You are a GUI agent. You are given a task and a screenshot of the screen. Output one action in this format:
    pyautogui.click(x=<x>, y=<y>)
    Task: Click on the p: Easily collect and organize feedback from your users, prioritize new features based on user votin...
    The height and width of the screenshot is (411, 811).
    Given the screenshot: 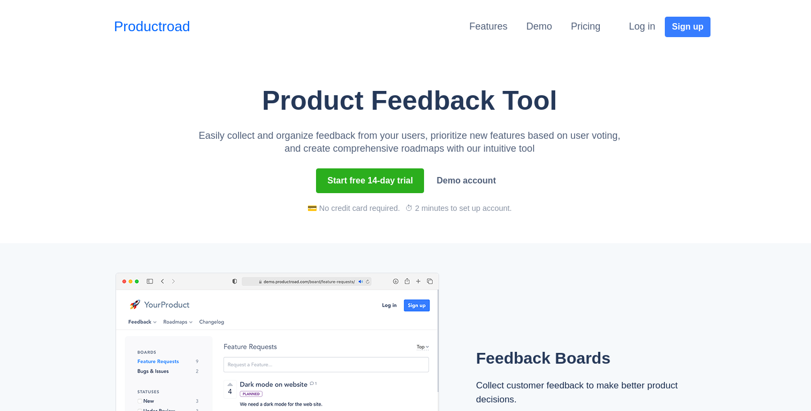 What is the action you would take?
    pyautogui.click(x=409, y=142)
    